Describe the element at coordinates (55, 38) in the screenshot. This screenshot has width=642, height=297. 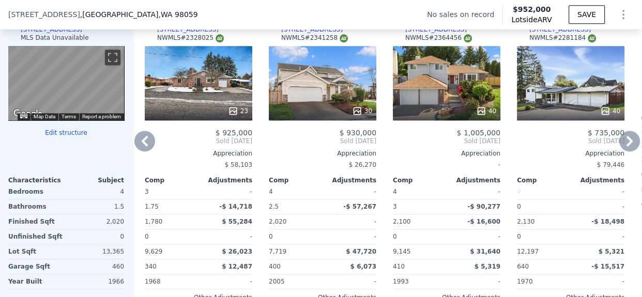
I see `div: MLS Data Unavailable` at that location.